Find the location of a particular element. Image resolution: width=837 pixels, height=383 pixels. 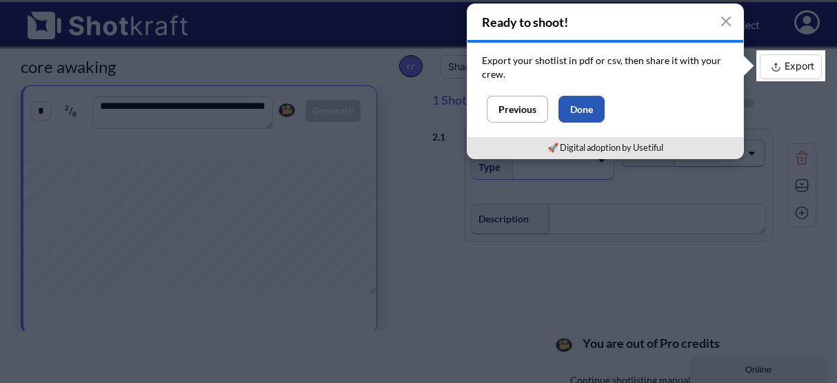

button: Done is located at coordinates (581, 109).